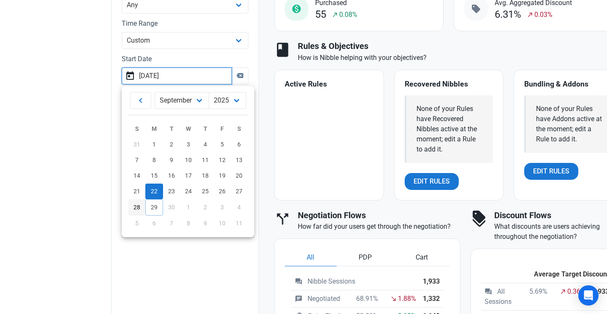  What do you see at coordinates (299, 299) in the screenshot?
I see `span: chat` at bounding box center [299, 299].